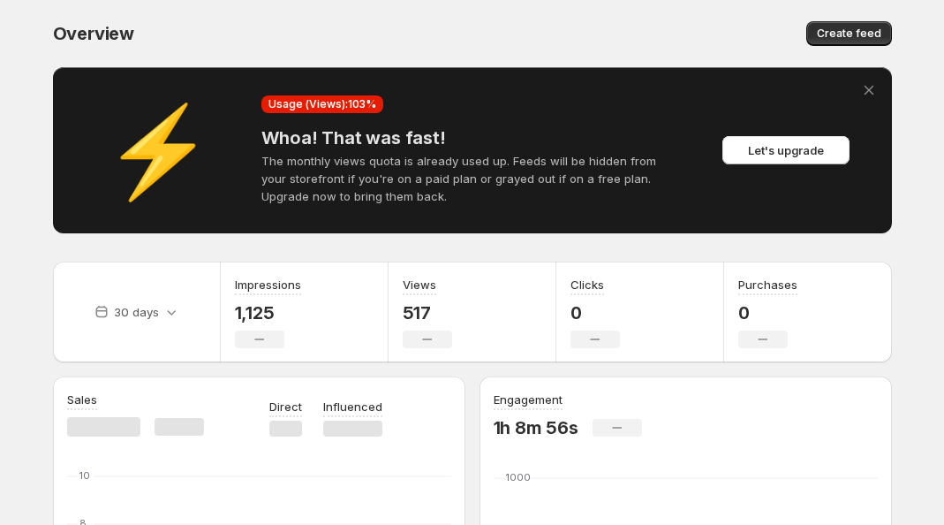 Image resolution: width=944 pixels, height=525 pixels. I want to click on h3: Views, so click(420, 284).